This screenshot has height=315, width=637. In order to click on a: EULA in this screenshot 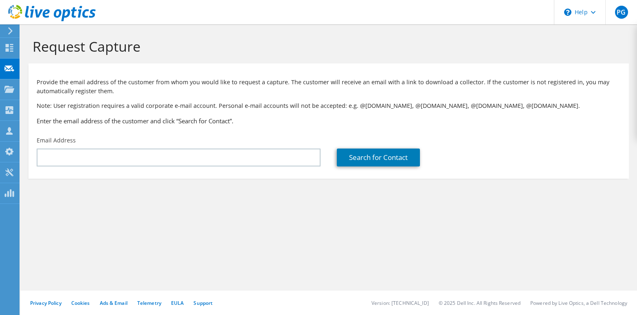, I will do `click(177, 303)`.